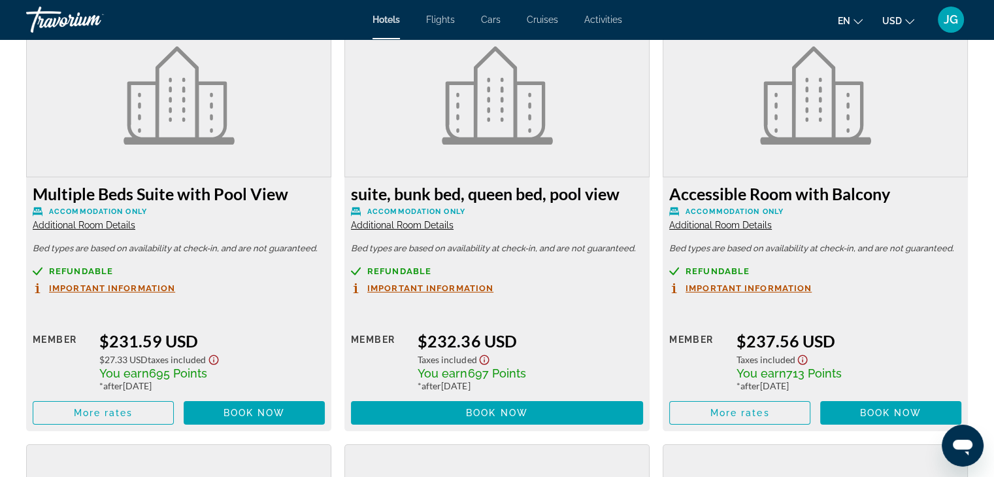 The image size is (994, 477). What do you see at coordinates (898, 20) in the screenshot?
I see `button: Change currency` at bounding box center [898, 20].